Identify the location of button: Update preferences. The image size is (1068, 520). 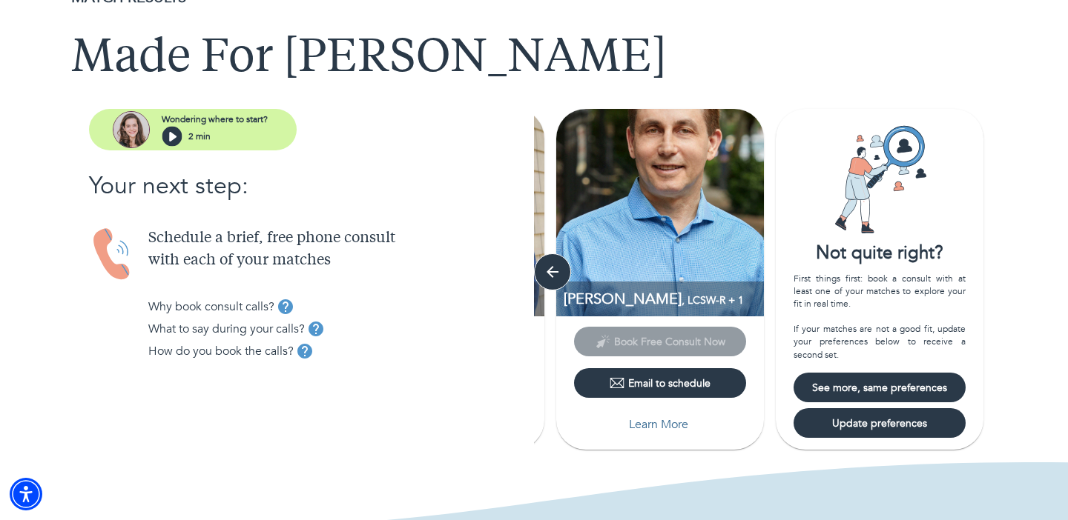
(879, 423).